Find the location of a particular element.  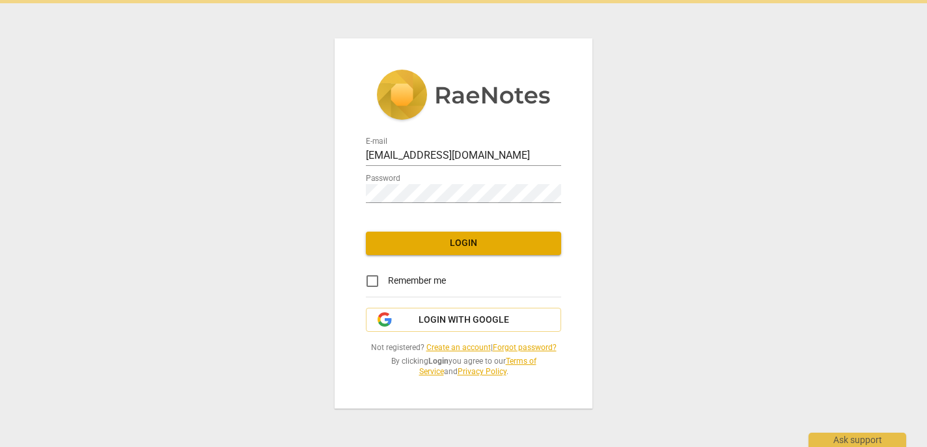

a: Terms of Service is located at coordinates (478, 367).